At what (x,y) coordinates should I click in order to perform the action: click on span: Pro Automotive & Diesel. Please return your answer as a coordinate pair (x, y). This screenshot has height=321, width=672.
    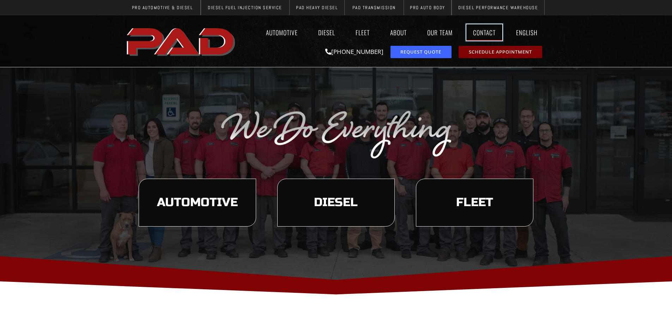
    Looking at the image, I should click on (162, 7).